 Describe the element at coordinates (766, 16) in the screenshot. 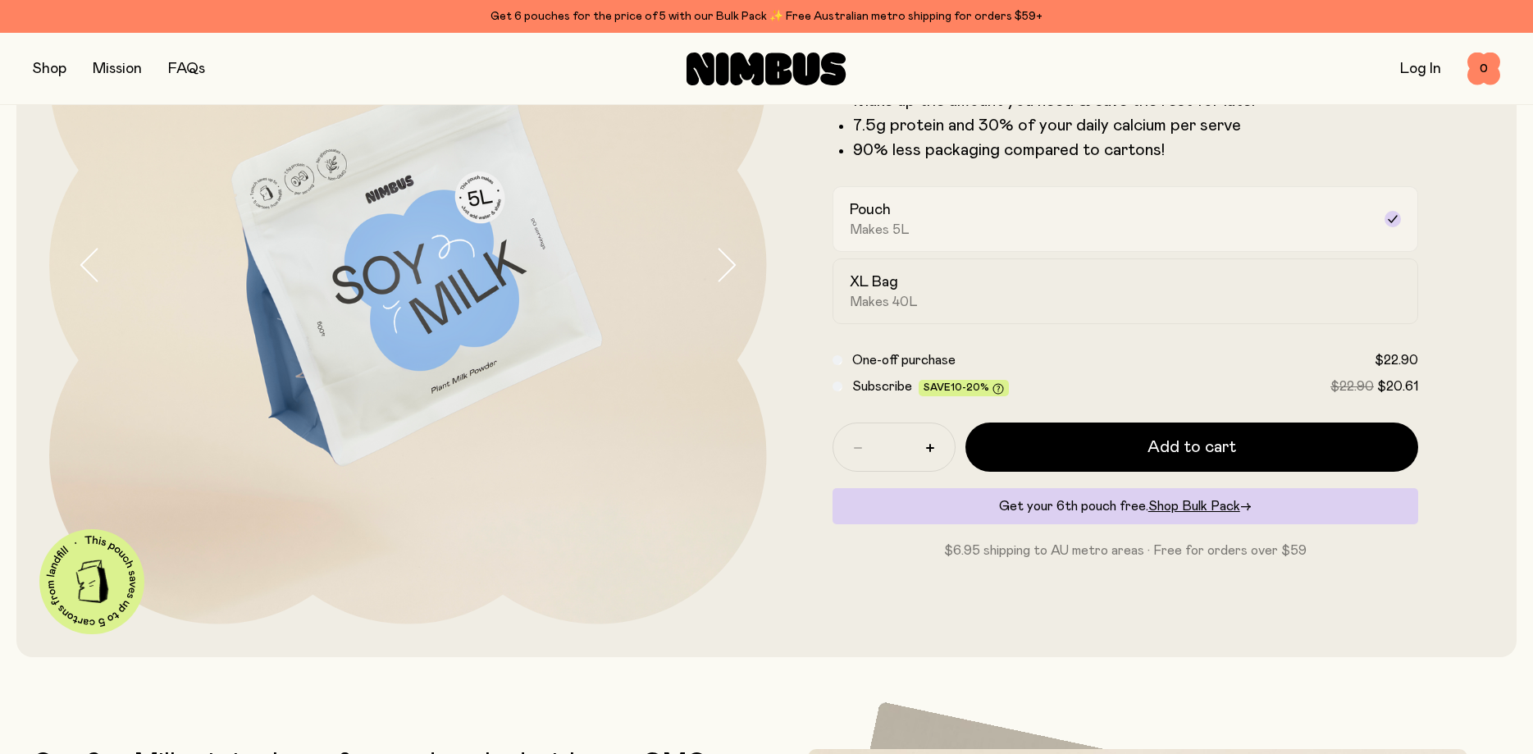

I see `div: Get 6 pouches for the price of 5 with our Bulk Pack ✨ Free Australian metro shipping for orders $59+` at that location.